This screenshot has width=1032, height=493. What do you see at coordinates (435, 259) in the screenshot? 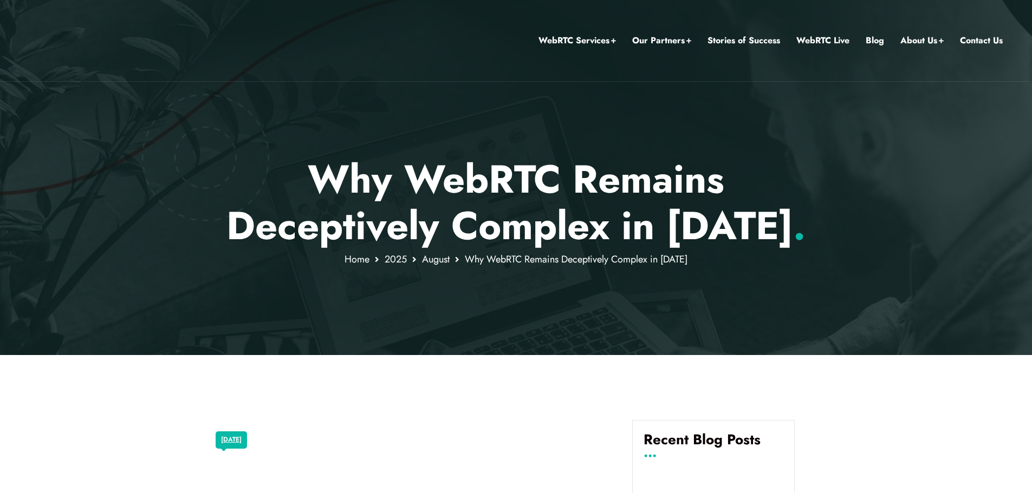
I see `span: August` at bounding box center [435, 259].